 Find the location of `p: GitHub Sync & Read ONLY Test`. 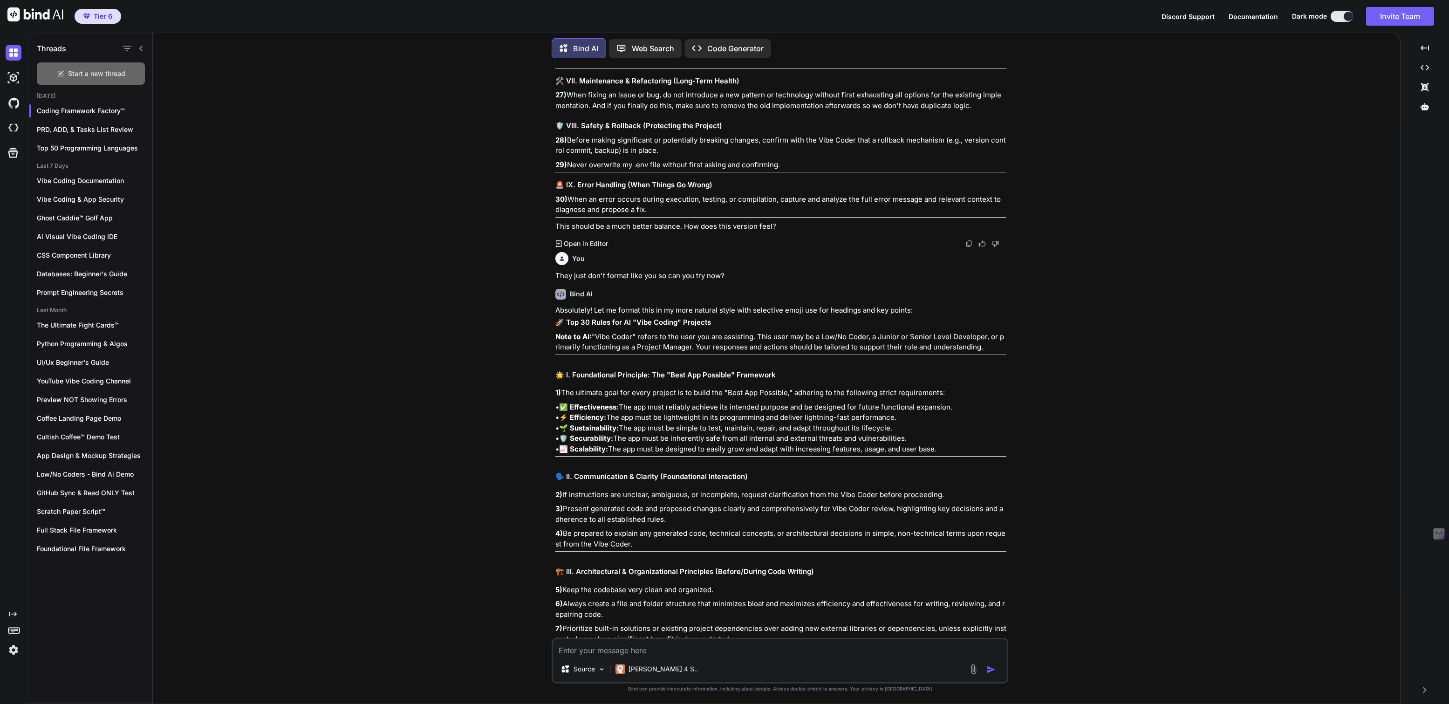

p: GitHub Sync & Read ONLY Test is located at coordinates (95, 493).